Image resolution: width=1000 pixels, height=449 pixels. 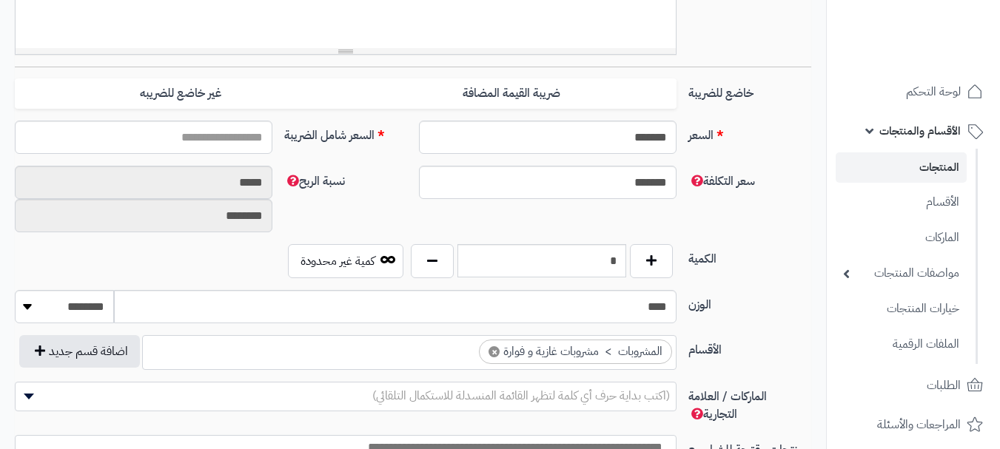 What do you see at coordinates (750, 132) in the screenshot?
I see `label: السعر` at bounding box center [750, 132].